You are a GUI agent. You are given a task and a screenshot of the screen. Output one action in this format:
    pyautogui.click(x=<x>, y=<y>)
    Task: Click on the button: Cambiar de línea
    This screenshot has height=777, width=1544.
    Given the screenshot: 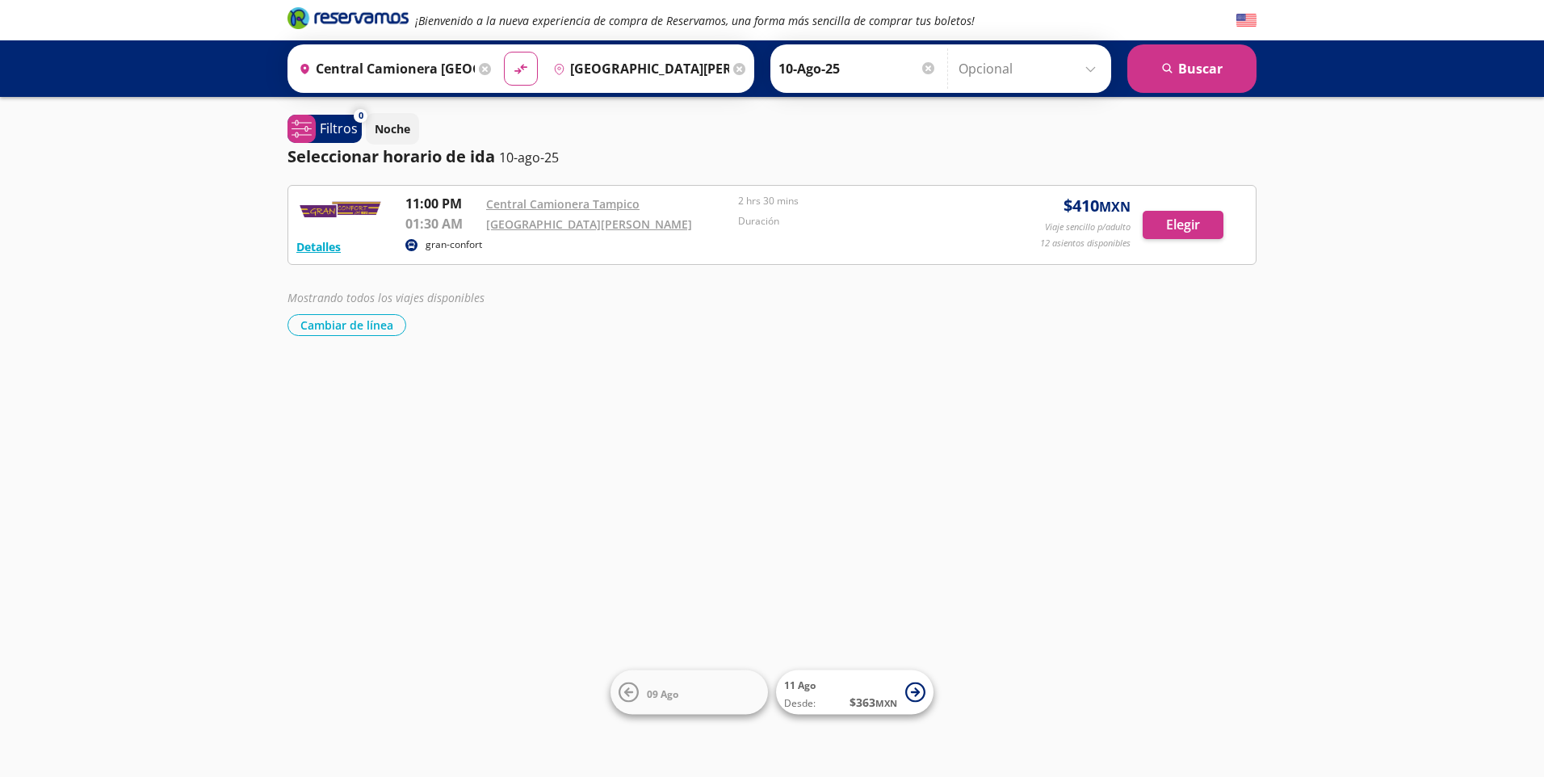 What is the action you would take?
    pyautogui.click(x=346, y=325)
    